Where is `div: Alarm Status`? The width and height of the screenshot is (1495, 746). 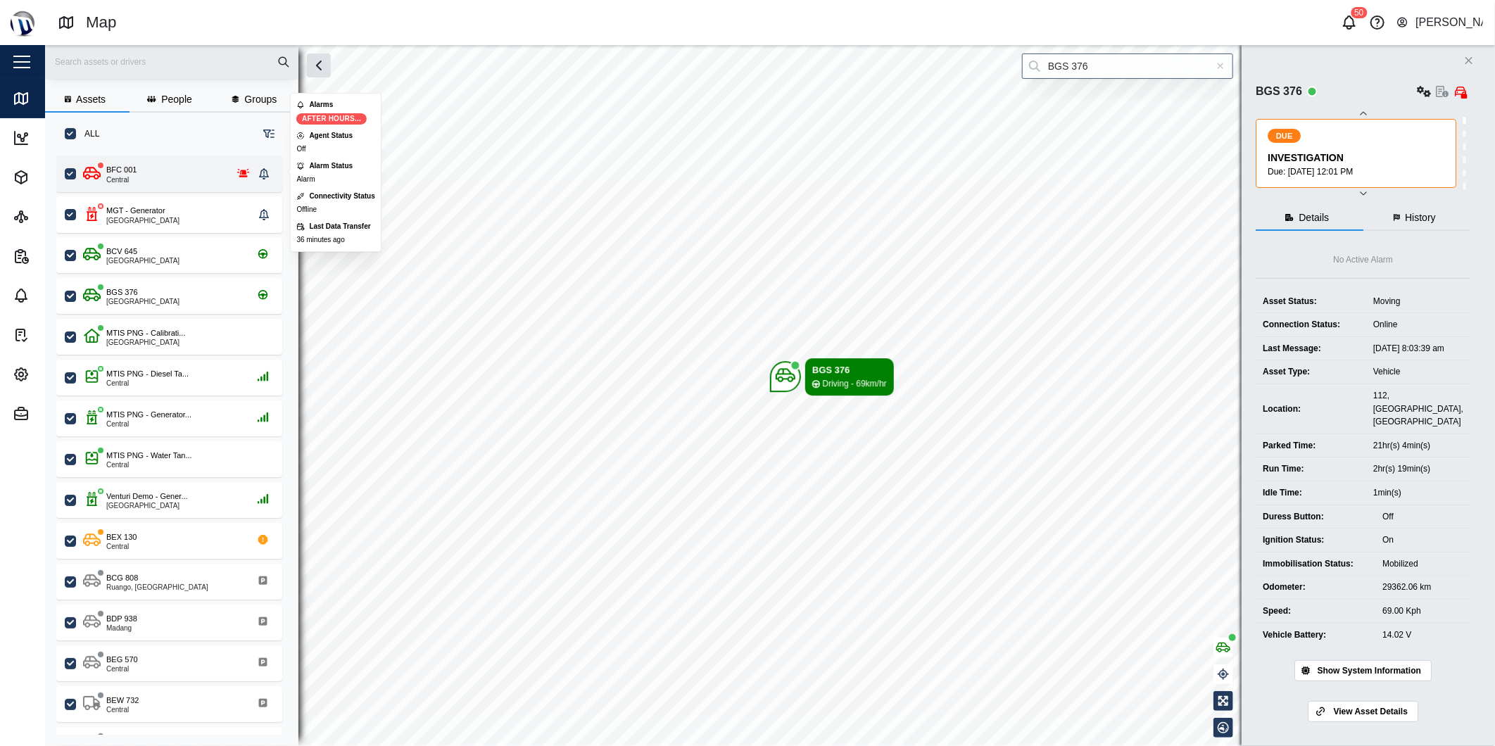 div: Alarm Status is located at coordinates (331, 166).